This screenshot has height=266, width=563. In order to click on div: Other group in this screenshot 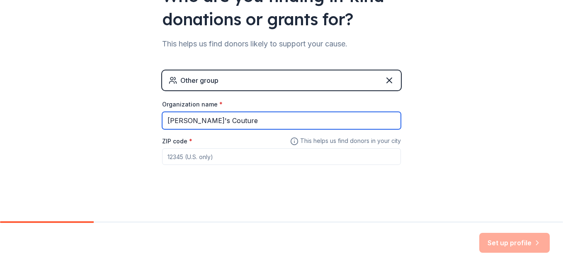, I will do `click(199, 80)`.